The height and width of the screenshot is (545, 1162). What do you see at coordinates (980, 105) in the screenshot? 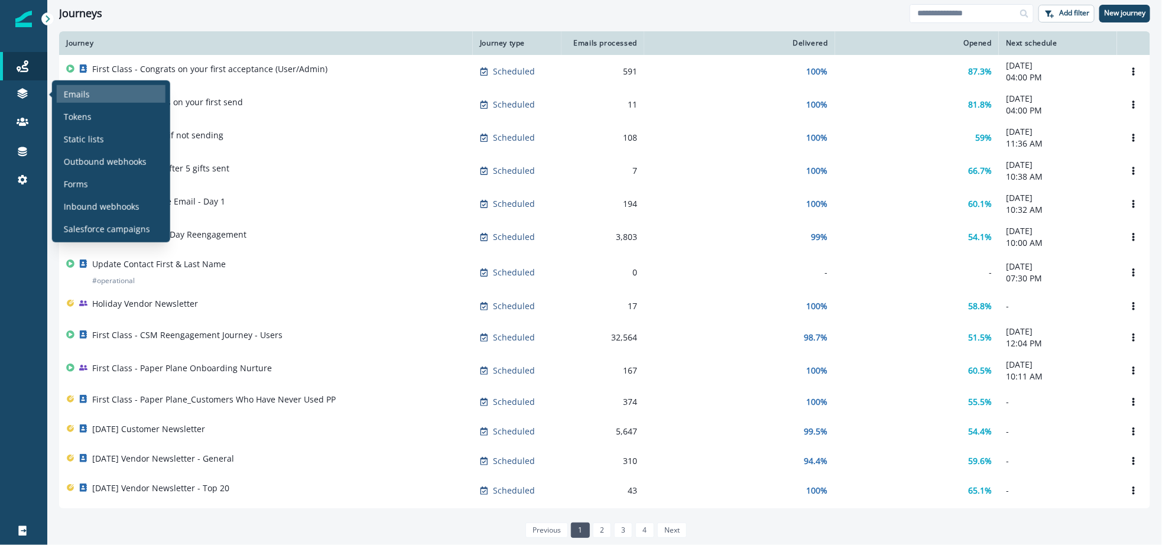
I see `p: 81.8%` at bounding box center [980, 105].